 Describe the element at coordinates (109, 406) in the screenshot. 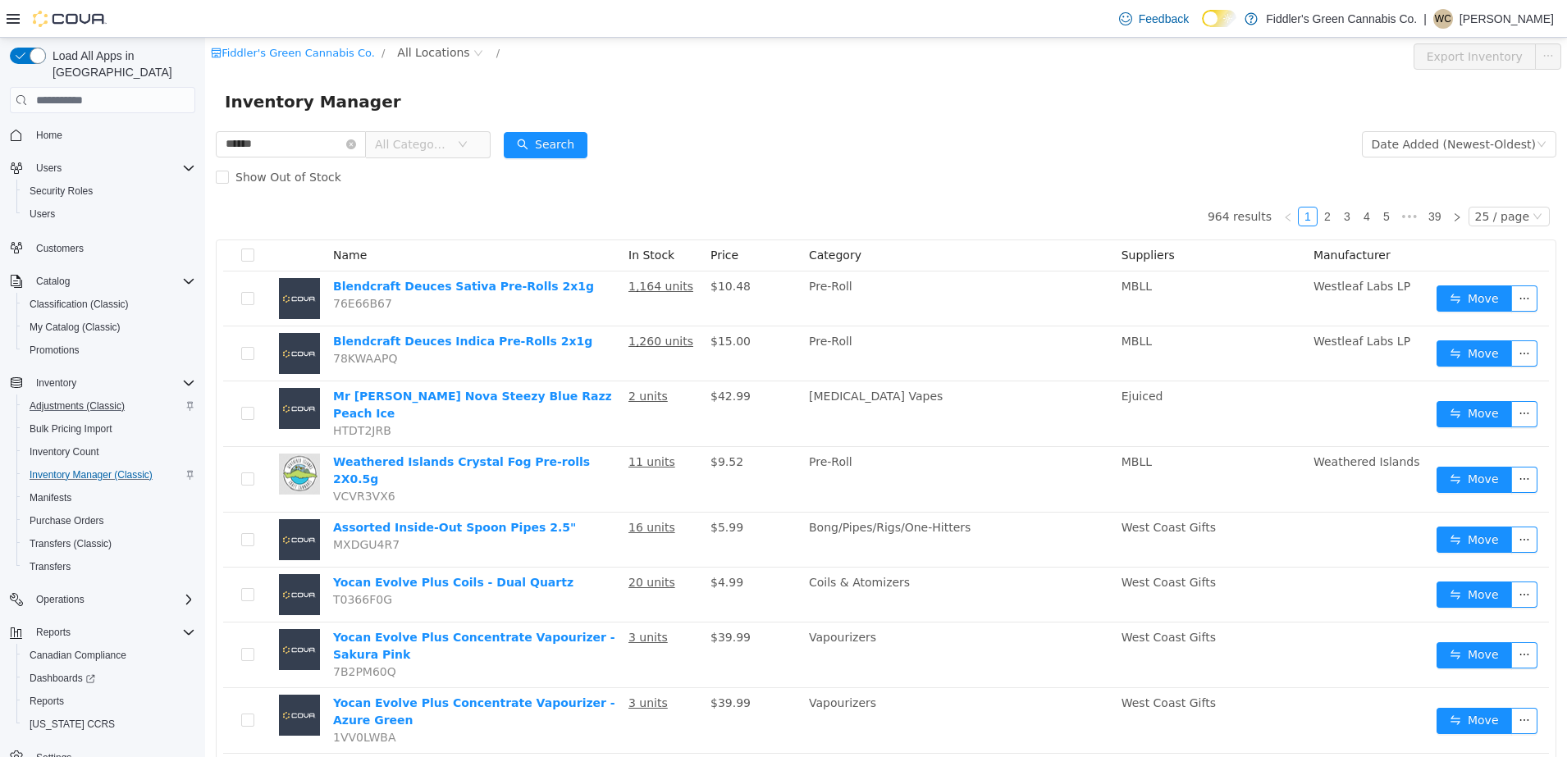

I see `span: Adjustments (Classic)` at that location.